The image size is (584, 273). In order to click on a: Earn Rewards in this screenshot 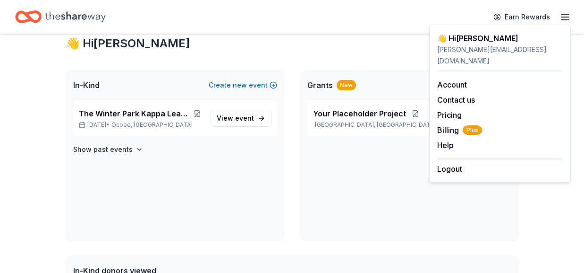, I will do `click(522, 17)`.